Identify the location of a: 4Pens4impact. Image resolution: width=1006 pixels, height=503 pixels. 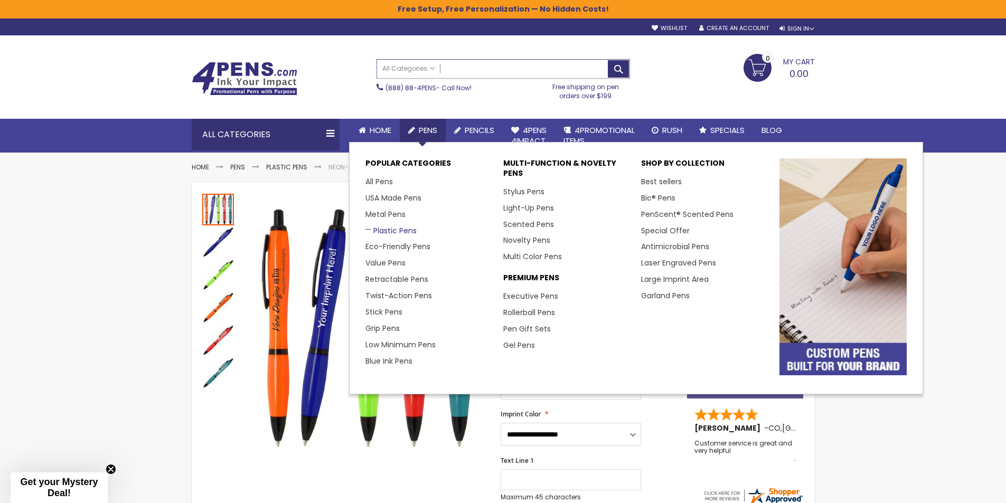
(529, 136).